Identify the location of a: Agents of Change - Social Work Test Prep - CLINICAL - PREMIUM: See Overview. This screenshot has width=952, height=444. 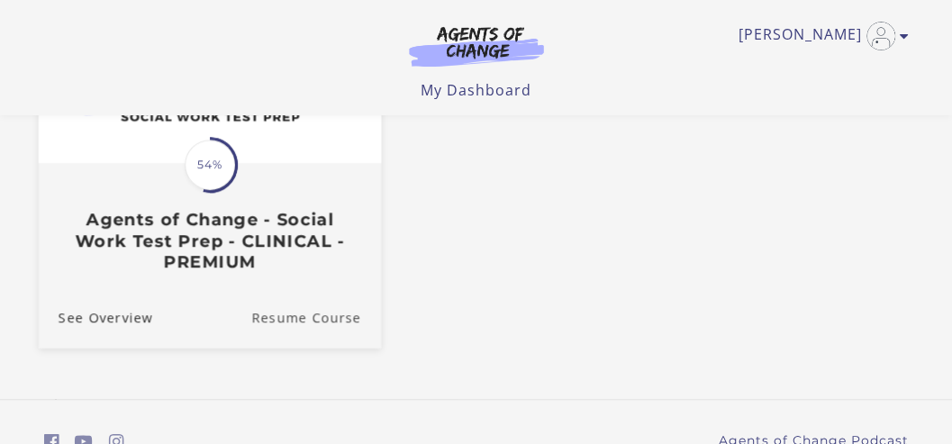
(95, 316).